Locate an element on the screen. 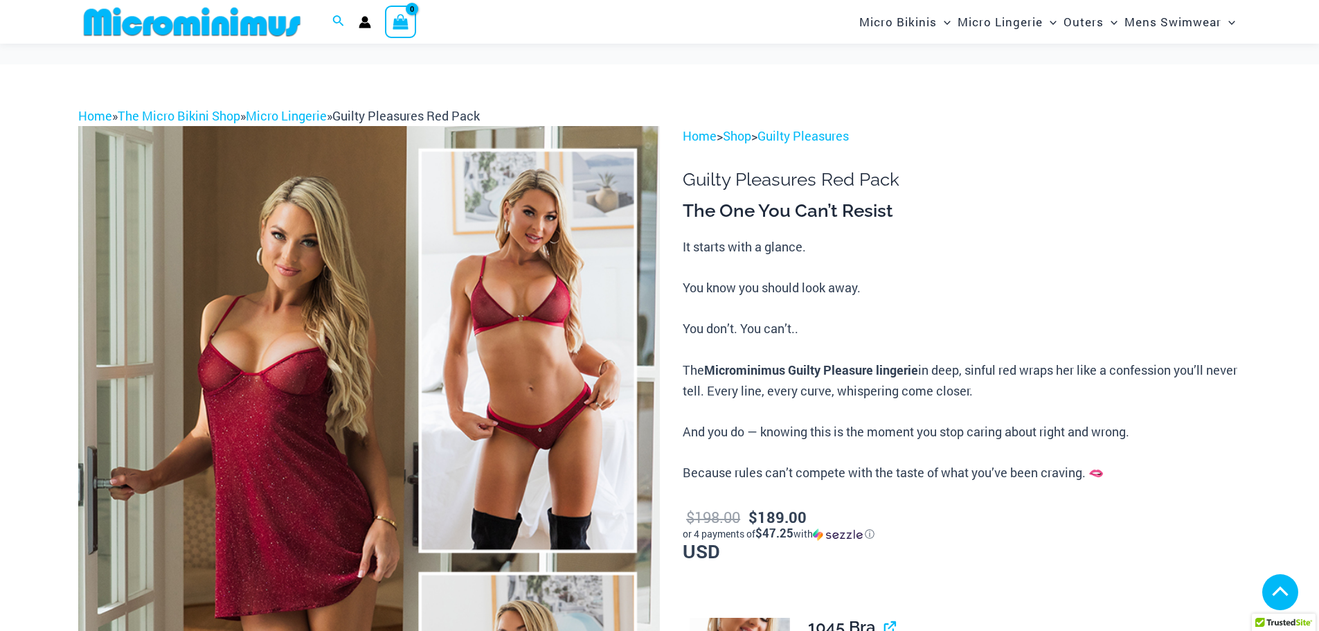 This screenshot has width=1319, height=631. span: Guilty Pleasures Red Pack is located at coordinates (406, 116).